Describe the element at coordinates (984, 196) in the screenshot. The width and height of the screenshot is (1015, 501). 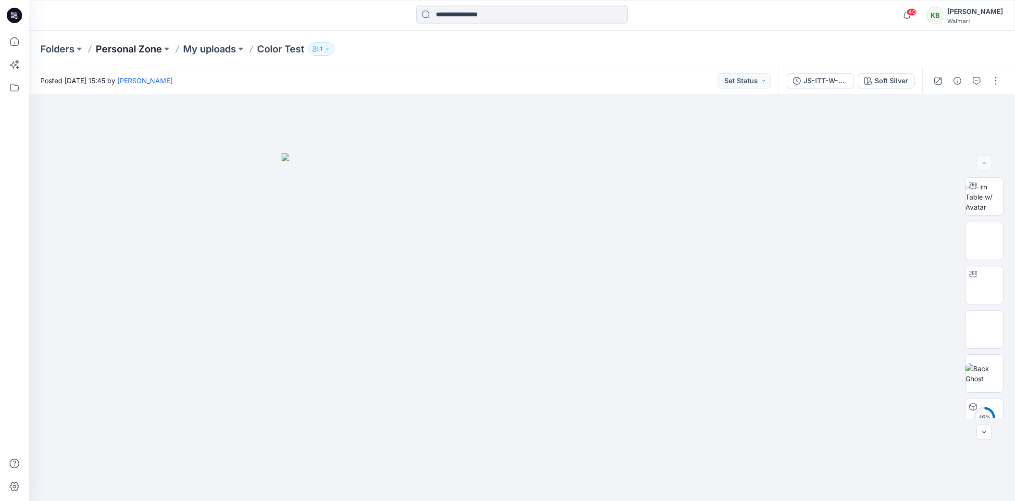
I see `img: Turn Table w/ Avatar` at that location.